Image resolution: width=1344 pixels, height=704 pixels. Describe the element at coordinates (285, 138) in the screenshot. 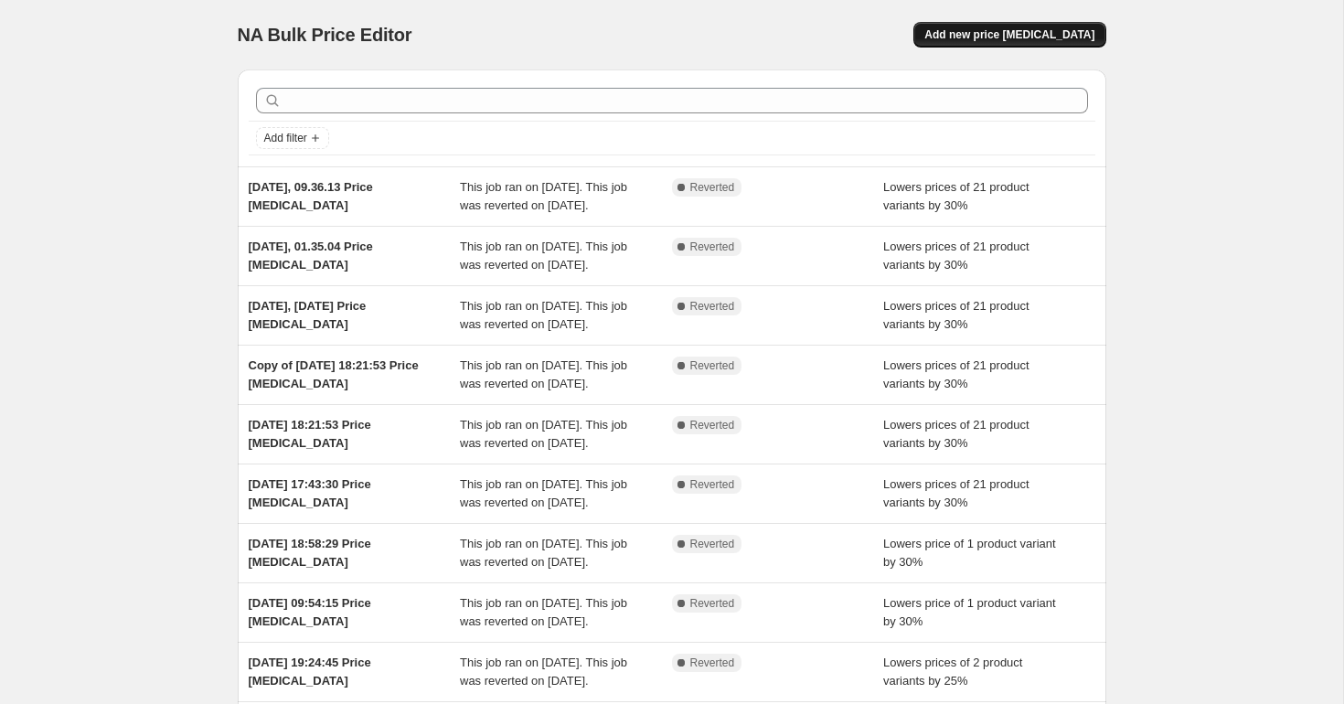

I see `span: Add filter` at that location.